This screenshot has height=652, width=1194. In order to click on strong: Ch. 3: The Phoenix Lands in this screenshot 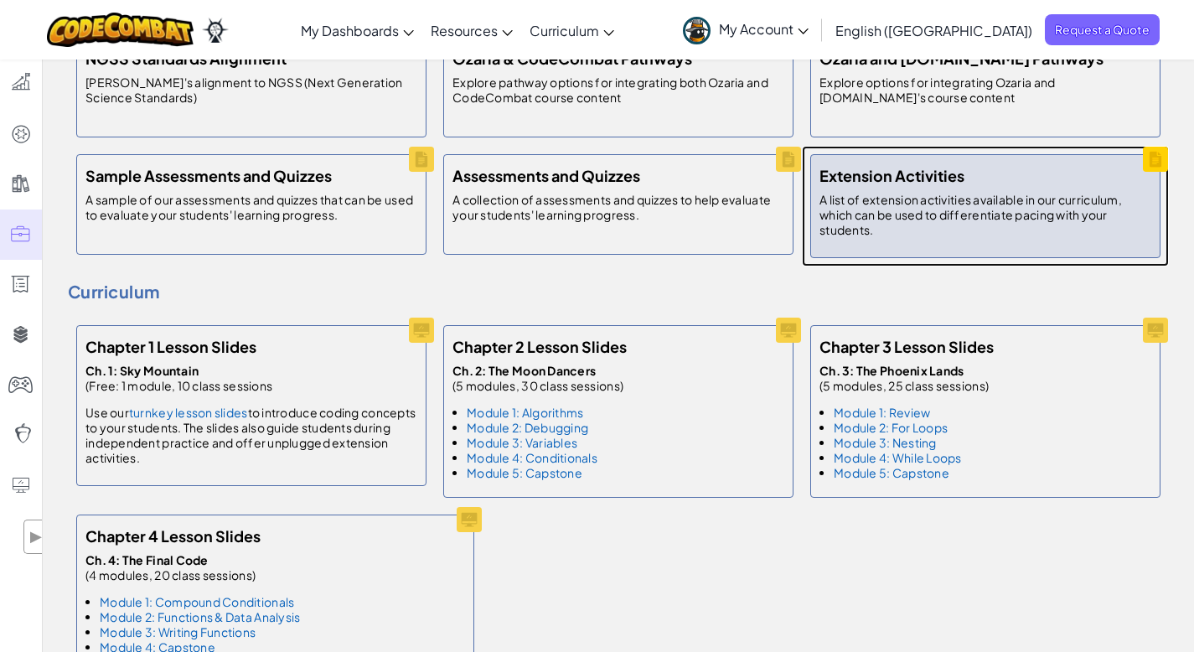, I will do `click(891, 370)`.